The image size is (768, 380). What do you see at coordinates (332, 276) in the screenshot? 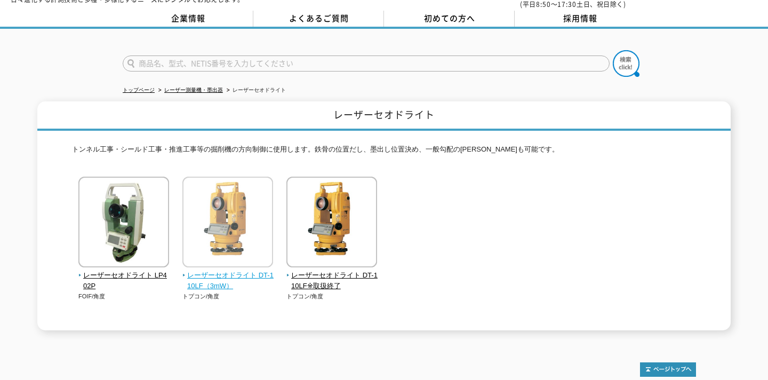
I see `a: レーザーセオドライト DT-110LF※取扱終了` at bounding box center [332, 276].